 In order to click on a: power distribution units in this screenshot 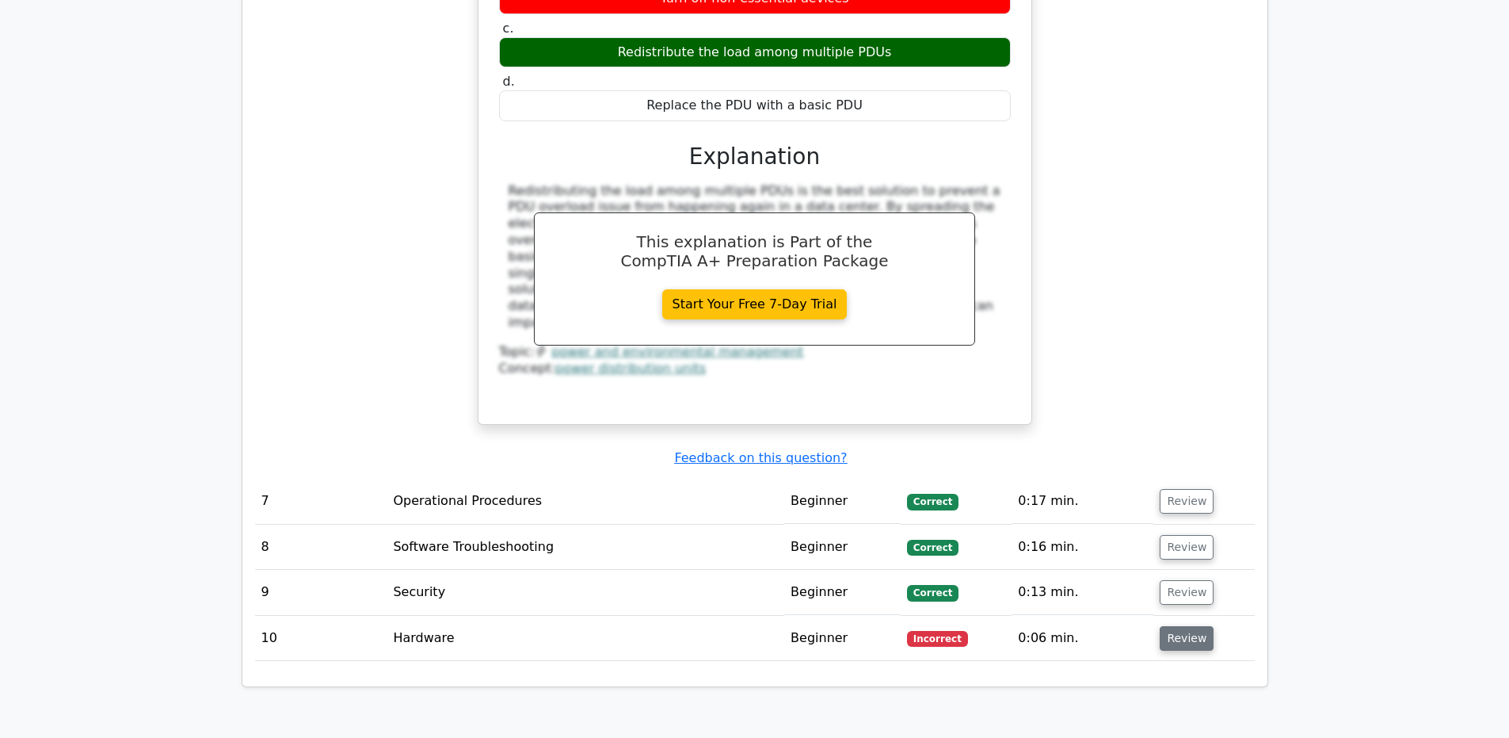, I will do `click(631, 368)`.